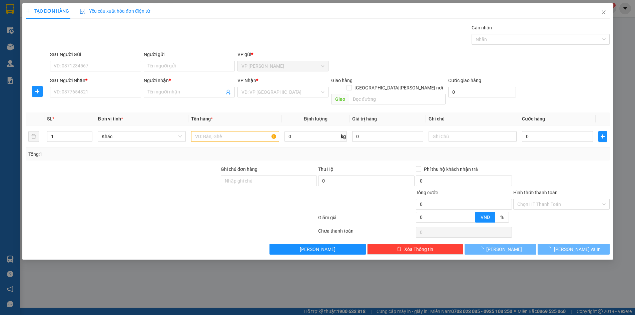 The width and height of the screenshot is (635, 315). What do you see at coordinates (269, 181) in the screenshot?
I see `input: Ghi chú đơn hàng` at bounding box center [269, 181].